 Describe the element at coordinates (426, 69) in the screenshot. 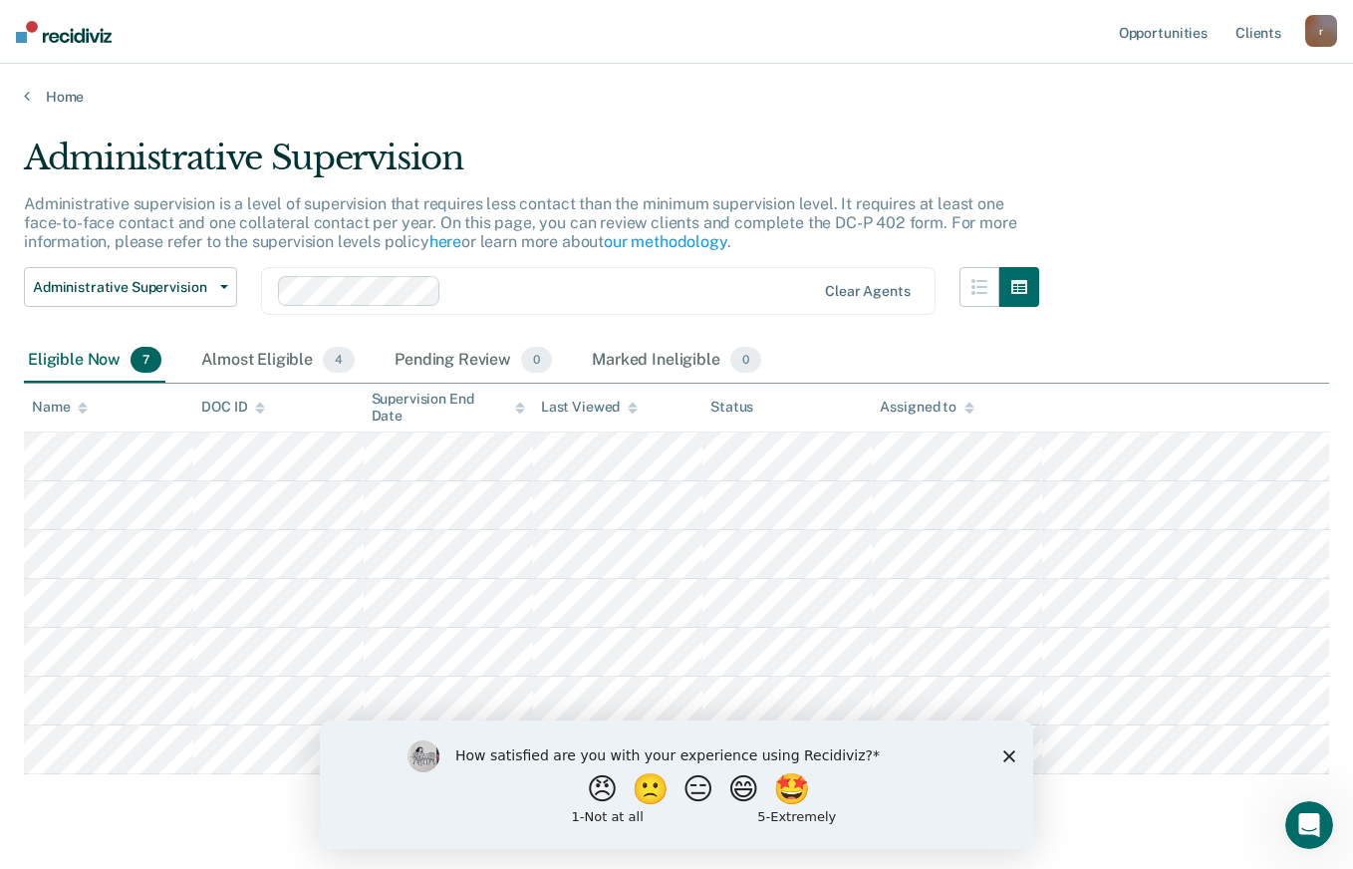

I see `button: 4` at that location.